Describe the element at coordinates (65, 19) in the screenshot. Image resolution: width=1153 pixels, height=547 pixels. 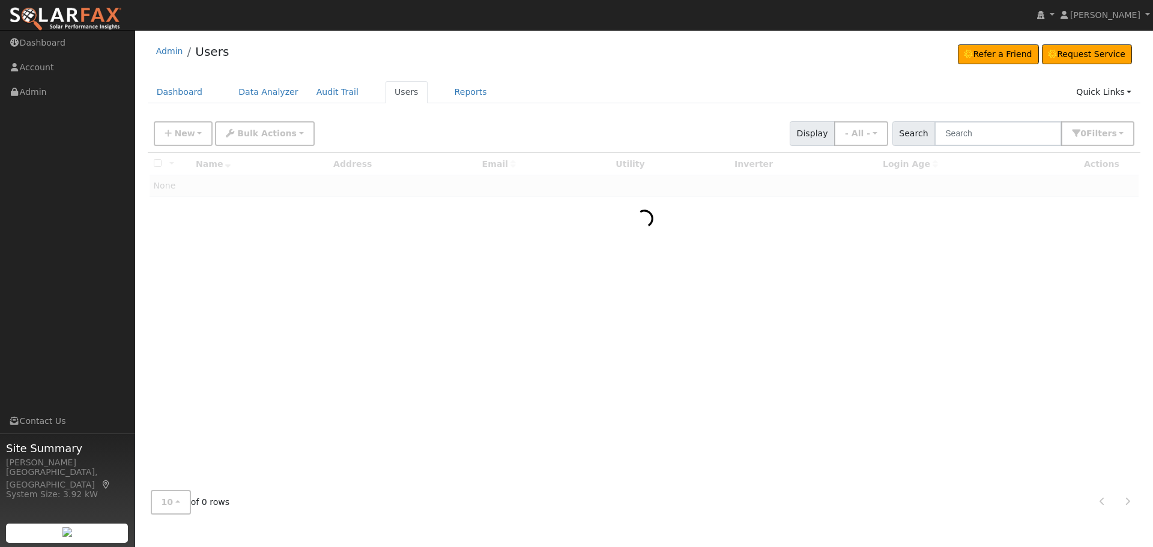
I see `img: SolarFax` at that location.